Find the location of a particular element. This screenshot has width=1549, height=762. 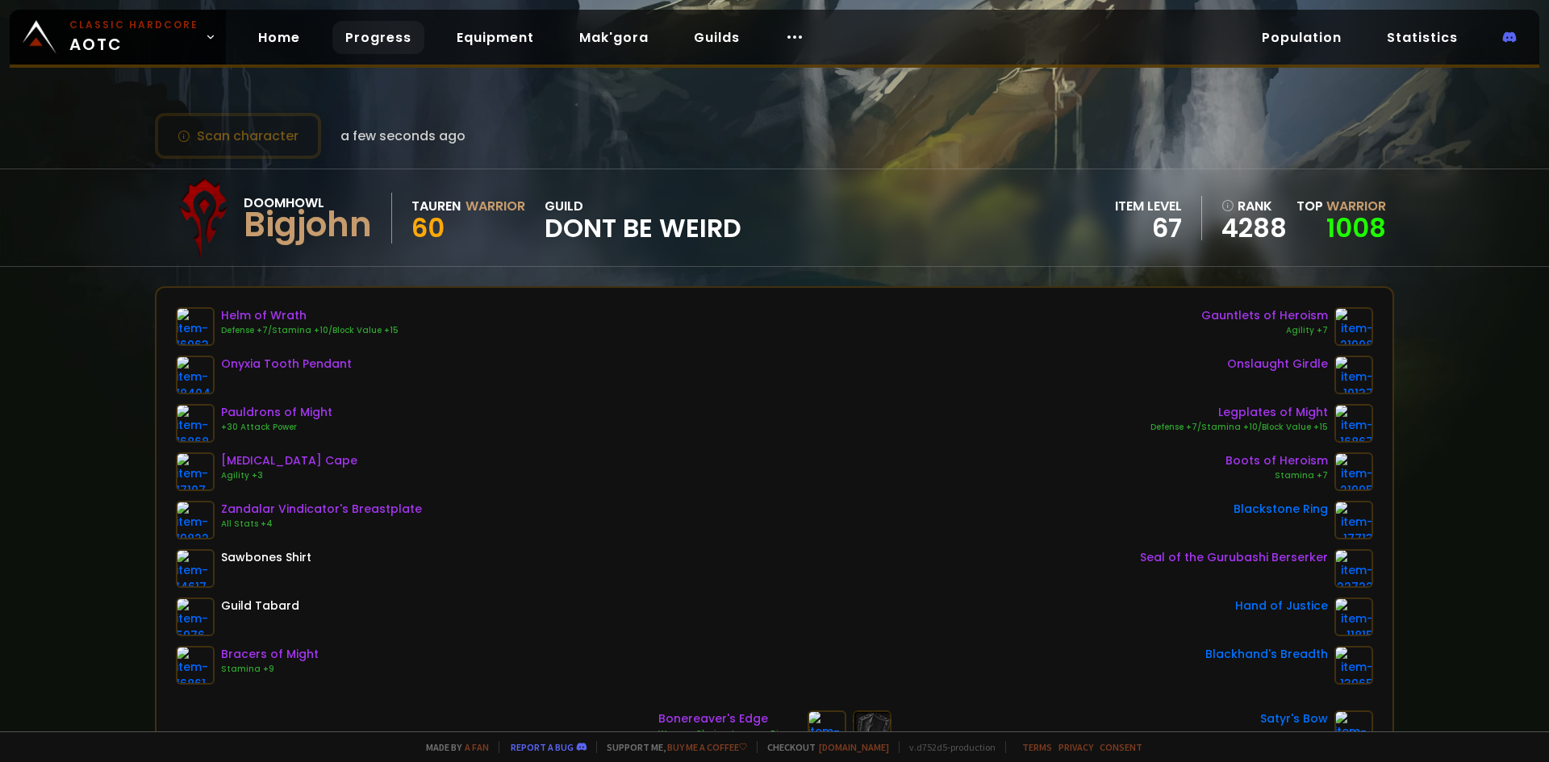

img: item-18404 is located at coordinates (195, 375).